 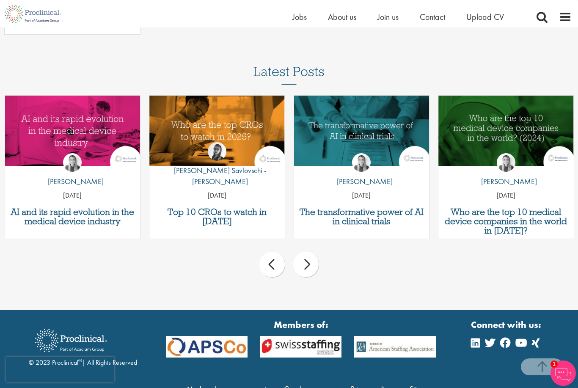 I want to click on span: Upload CV, so click(x=485, y=17).